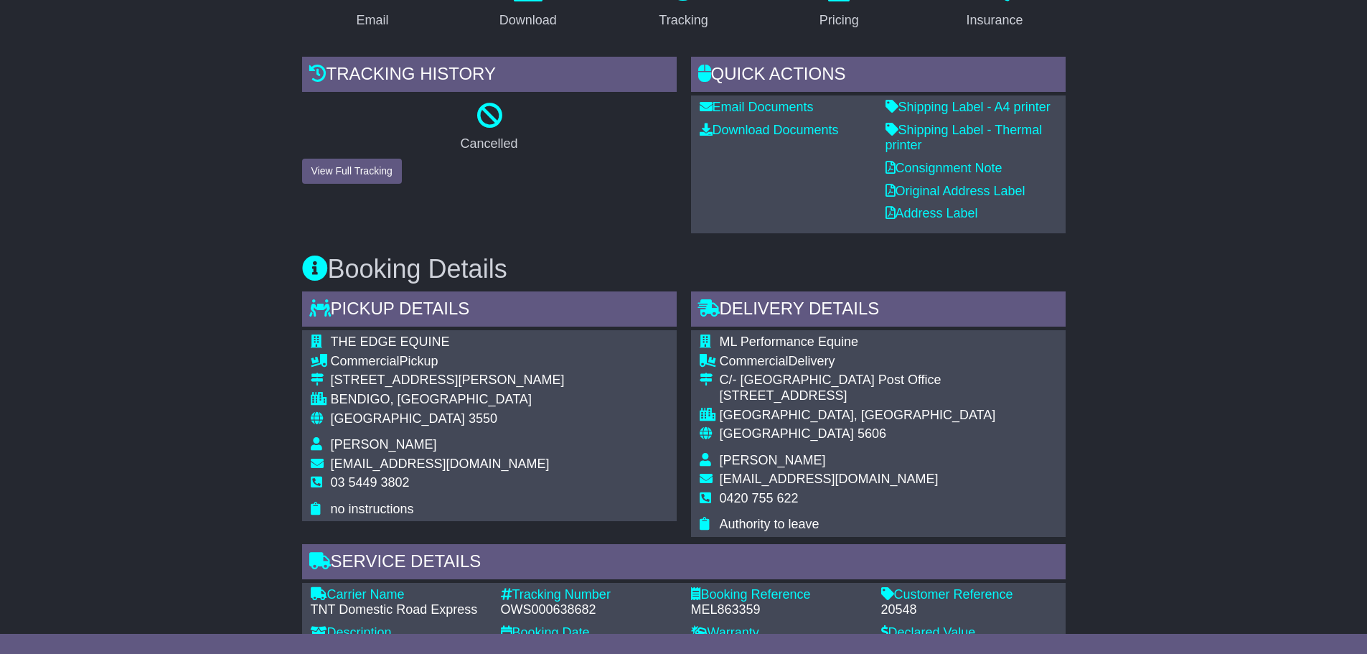 The width and height of the screenshot is (1367, 654). I want to click on div: Delivery Details, so click(878, 311).